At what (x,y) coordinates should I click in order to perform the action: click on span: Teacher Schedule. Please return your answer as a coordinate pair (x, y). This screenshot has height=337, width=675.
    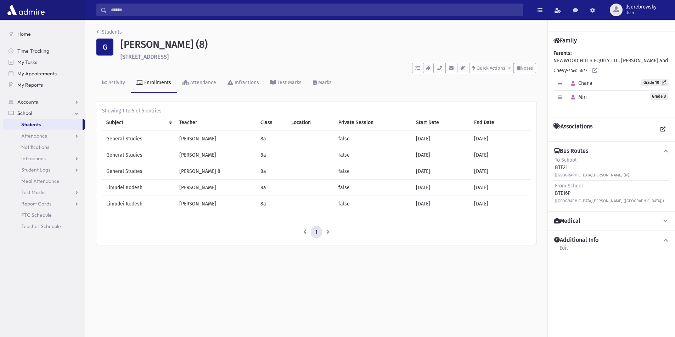
    Looking at the image, I should click on (41, 227).